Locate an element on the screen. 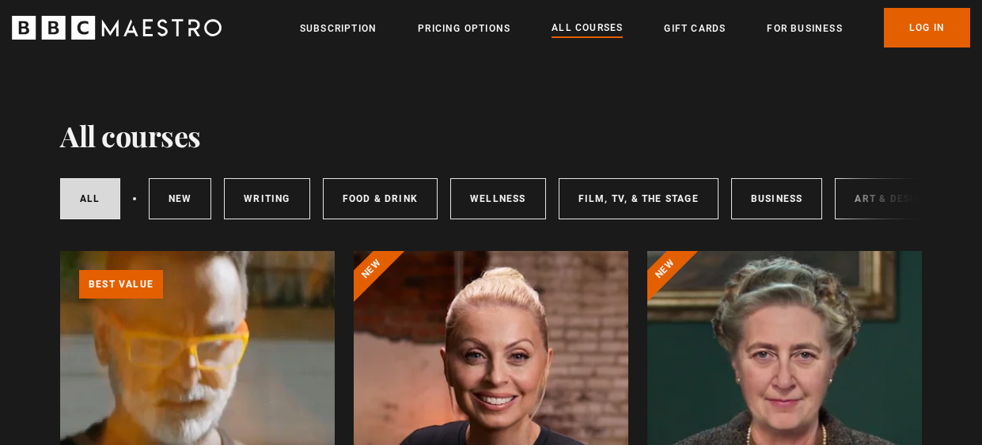 This screenshot has height=445, width=982. a: BBC Maestro is located at coordinates (116, 28).